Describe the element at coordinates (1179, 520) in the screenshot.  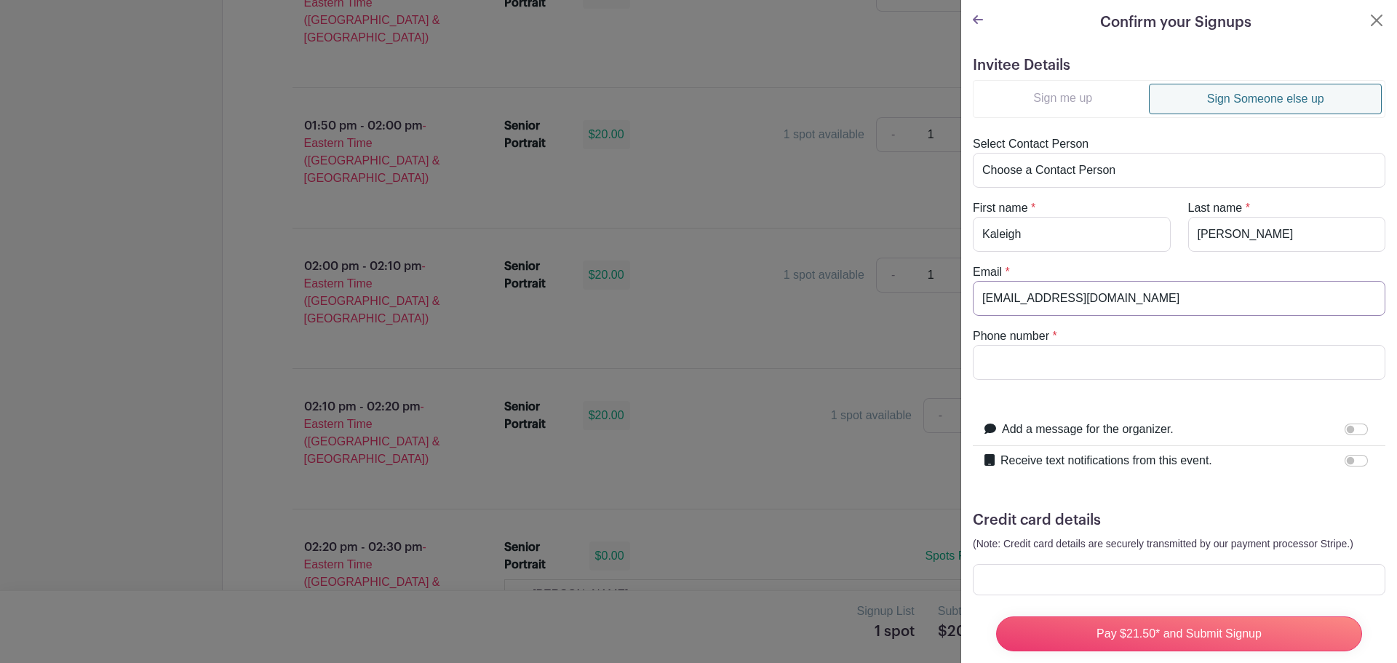
I see `h5: Credit card details` at that location.